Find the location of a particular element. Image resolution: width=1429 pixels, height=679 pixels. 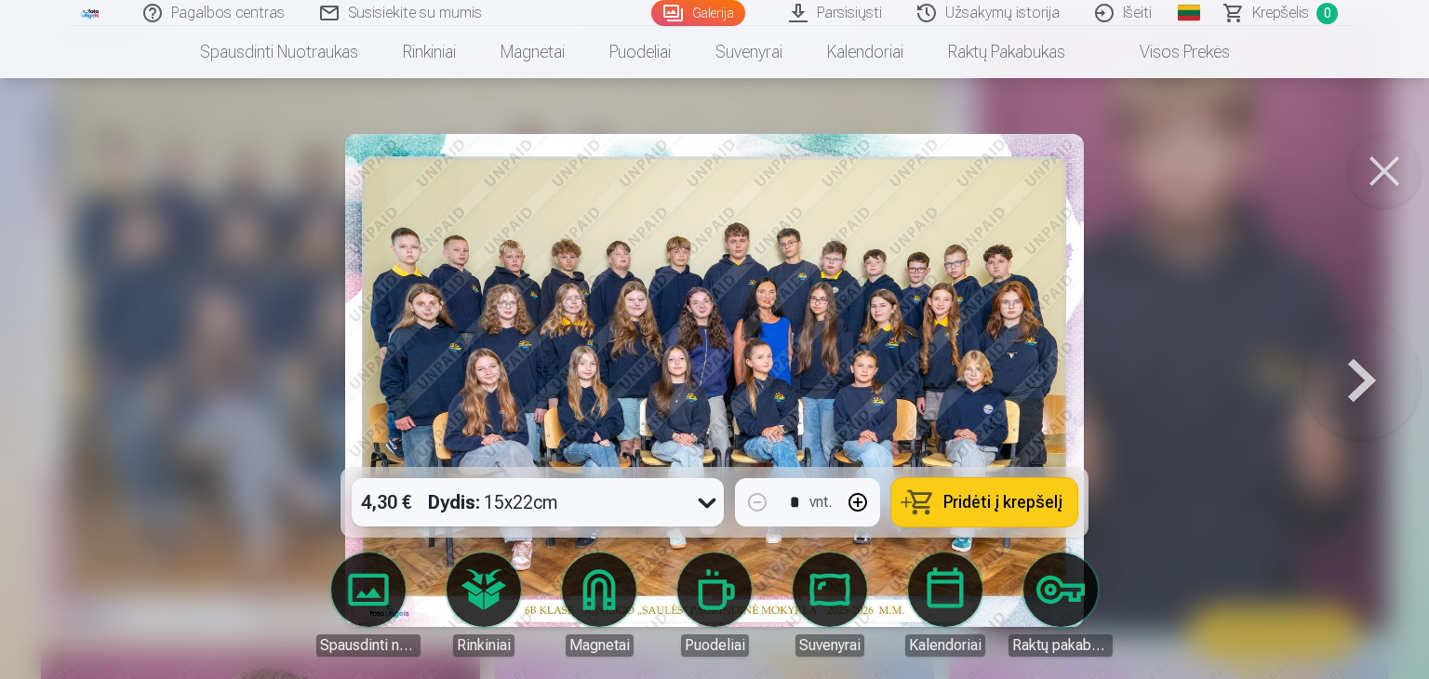

button: Pridėti į krepšelį is located at coordinates (984, 502).